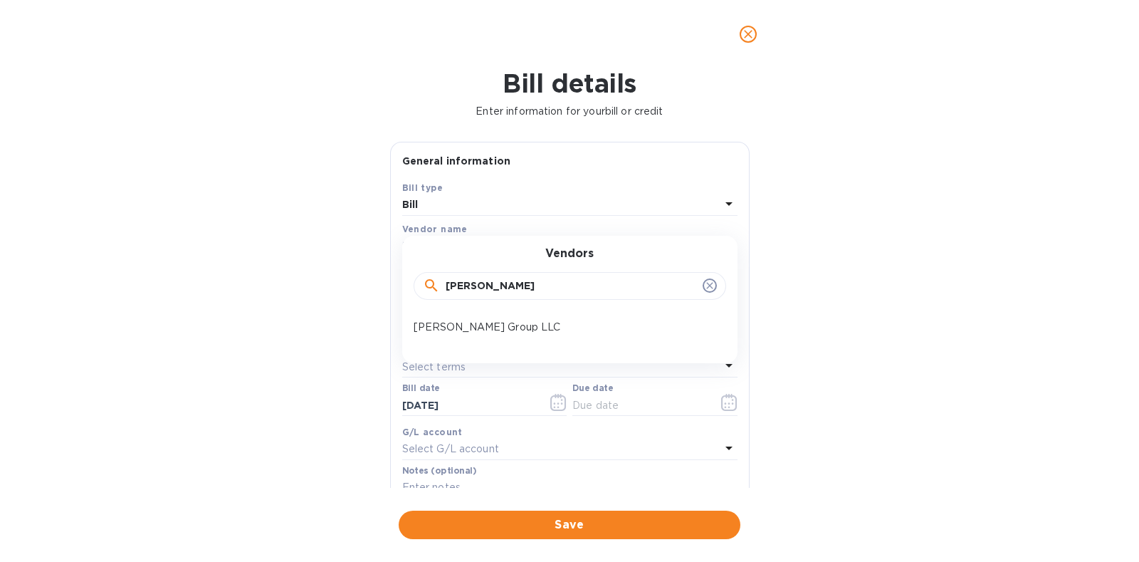 The width and height of the screenshot is (1139, 562). What do you see at coordinates (748, 34) in the screenshot?
I see `button: close` at bounding box center [748, 34].